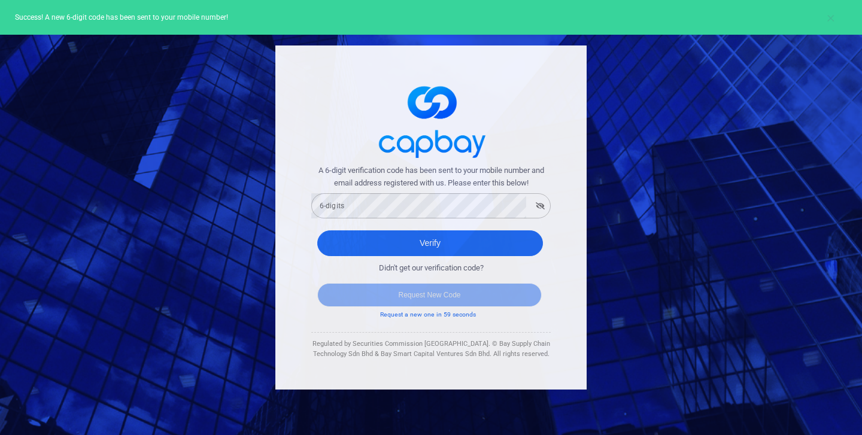 The width and height of the screenshot is (862, 435). Describe the element at coordinates (431, 120) in the screenshot. I see `img: logo` at that location.